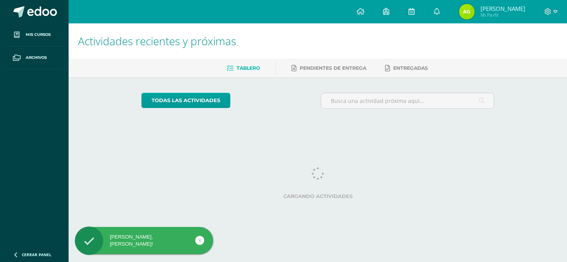 This screenshot has width=567, height=262. Describe the element at coordinates (410, 68) in the screenshot. I see `span: Entregadas` at that location.